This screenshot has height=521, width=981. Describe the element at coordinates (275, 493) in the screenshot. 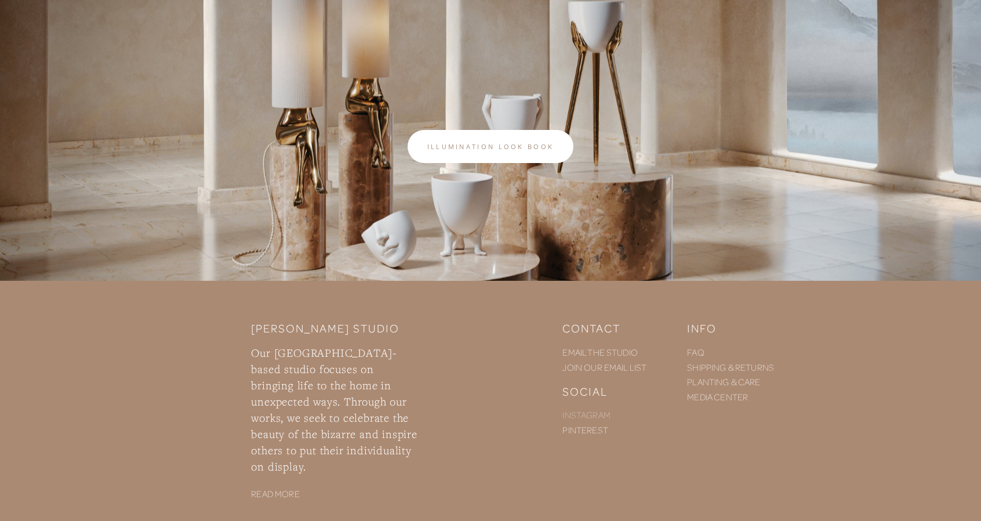

I see `a: READ MORE` at that location.